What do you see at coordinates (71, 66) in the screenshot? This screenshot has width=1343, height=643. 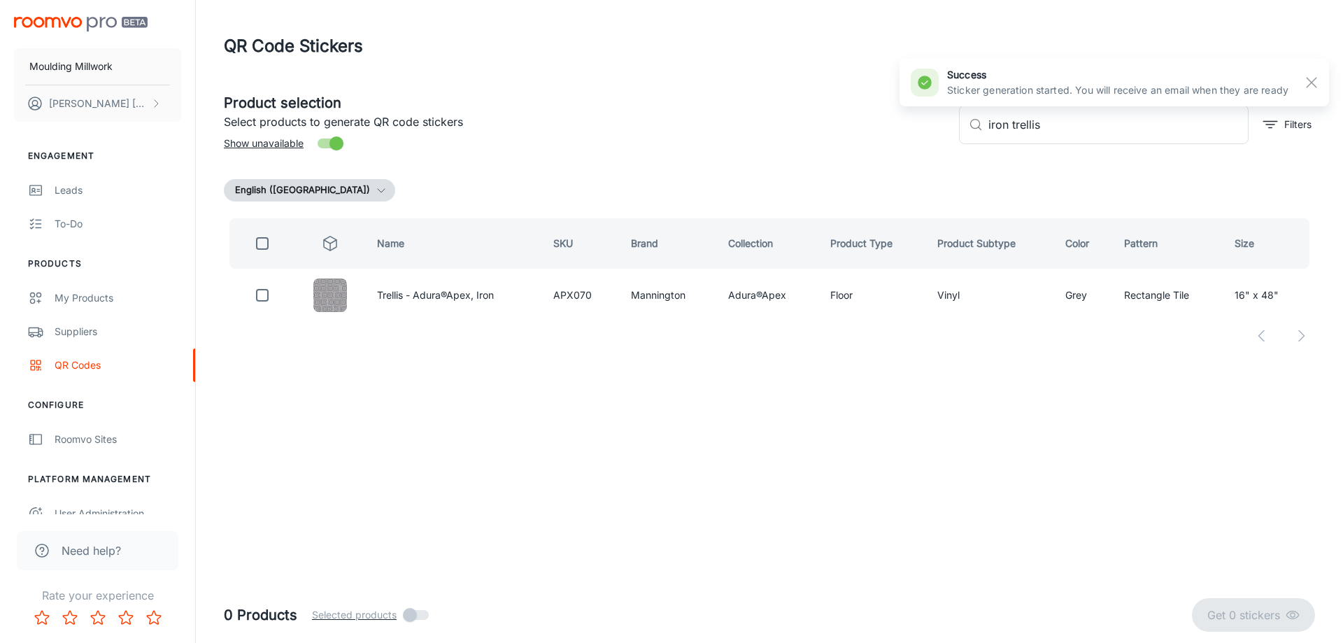 I see `p: Moulding Millwork` at bounding box center [71, 66].